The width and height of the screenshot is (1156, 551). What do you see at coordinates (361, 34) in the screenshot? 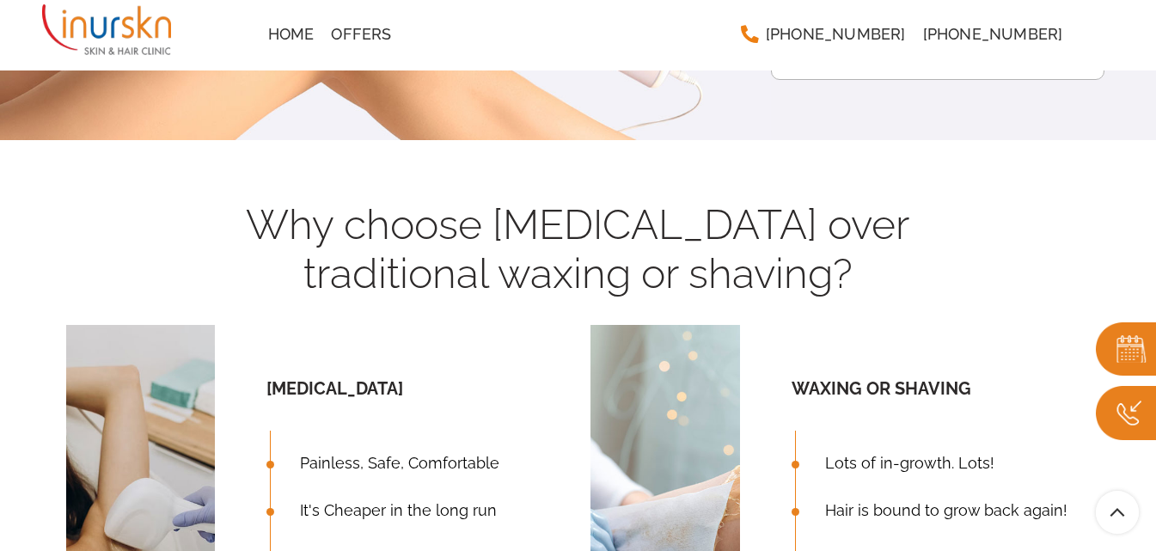
I see `a: Offers` at bounding box center [361, 34].